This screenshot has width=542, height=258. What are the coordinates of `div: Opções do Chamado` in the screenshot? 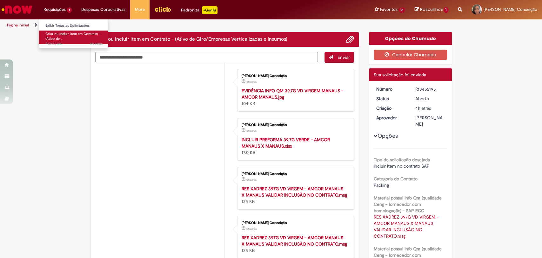 It's located at (410, 38).